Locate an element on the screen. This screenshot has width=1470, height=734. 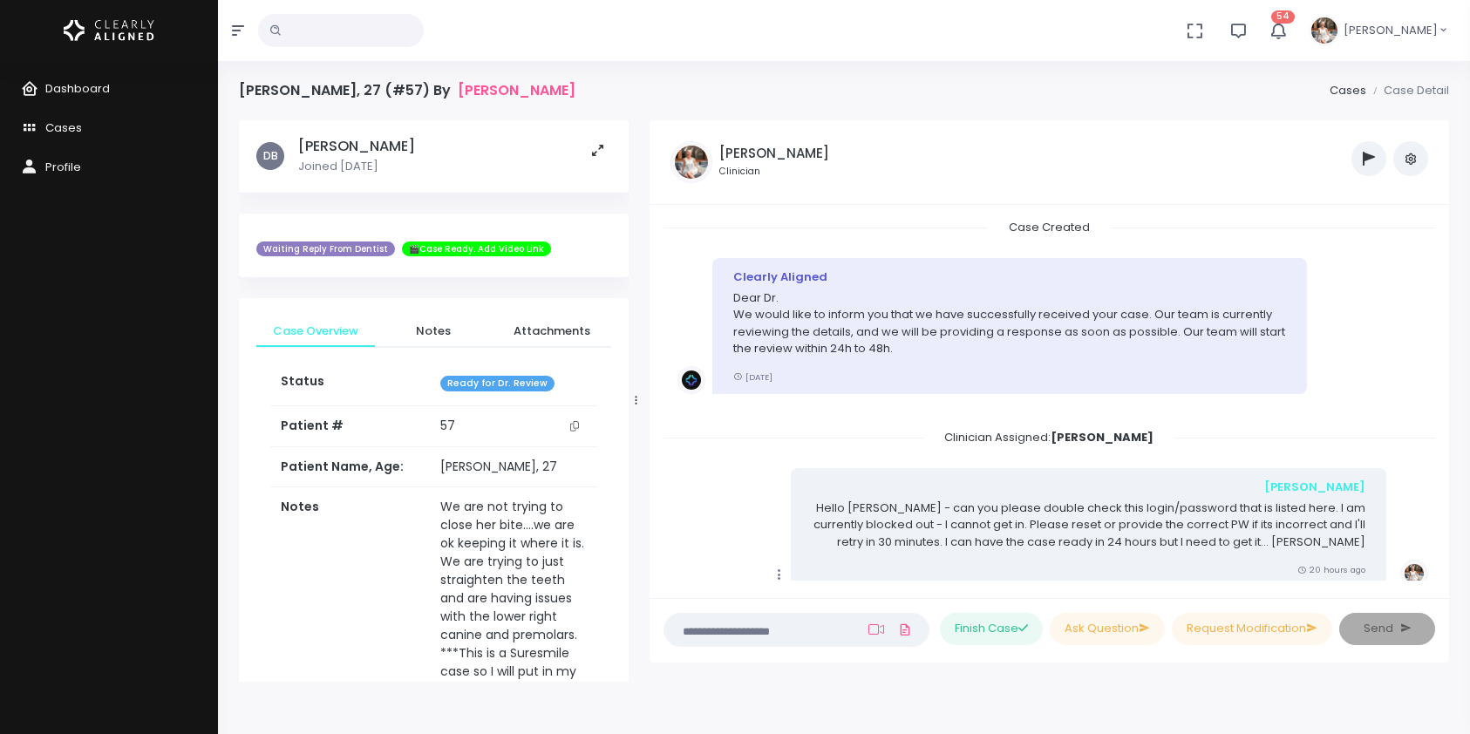
th: Patient # is located at coordinates (350, 426).